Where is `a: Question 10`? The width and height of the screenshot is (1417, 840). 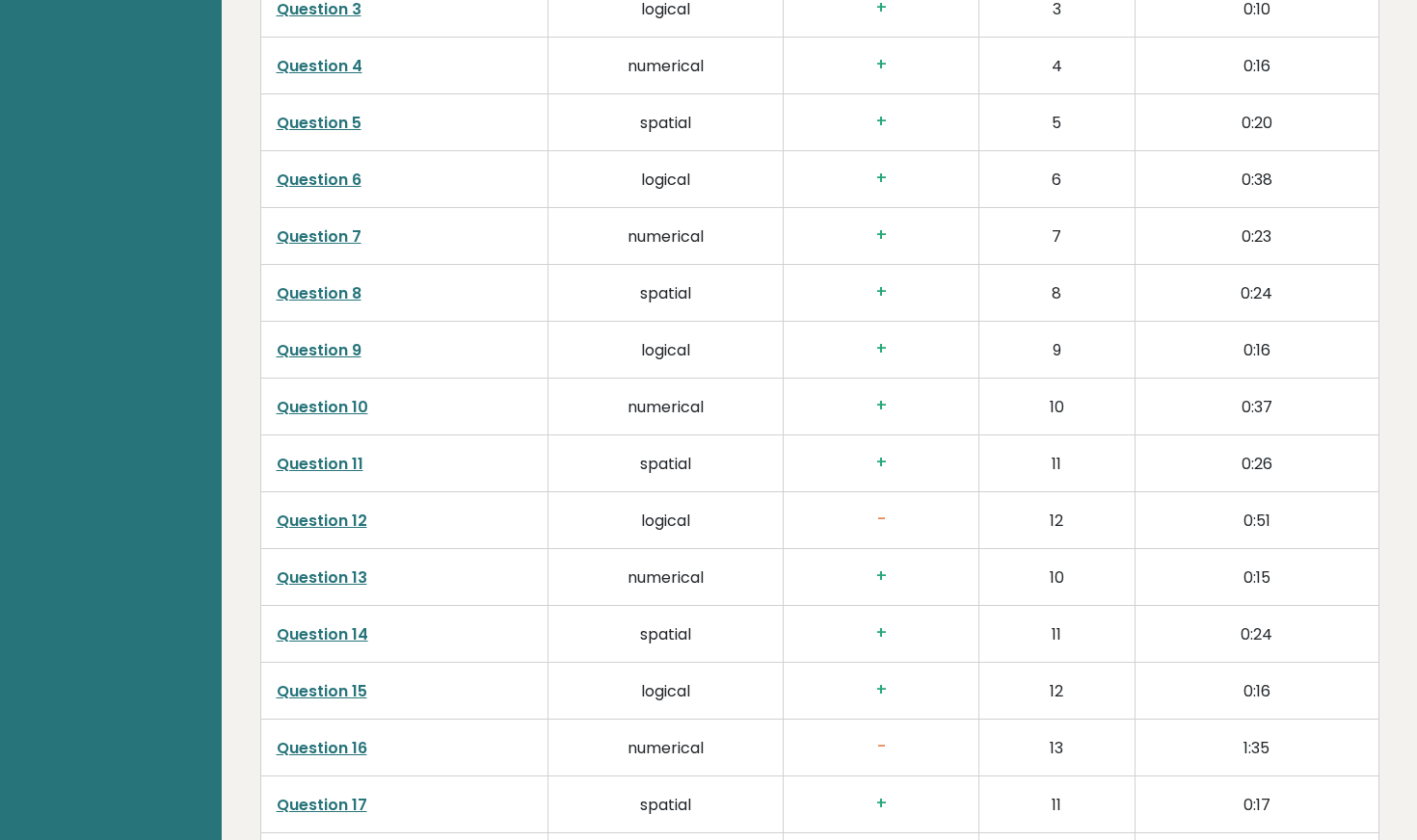
a: Question 10 is located at coordinates (322, 407).